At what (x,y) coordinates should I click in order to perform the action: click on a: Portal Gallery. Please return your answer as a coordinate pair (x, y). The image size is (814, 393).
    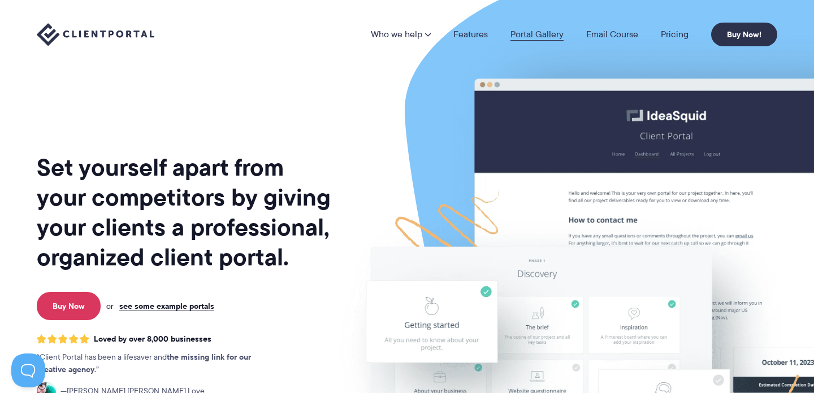
    Looking at the image, I should click on (537, 34).